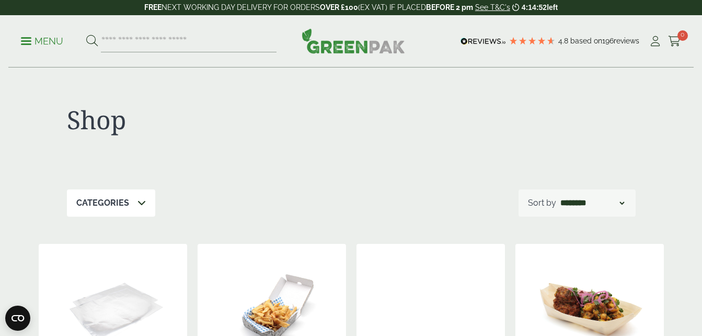 Image resolution: width=702 pixels, height=336 pixels. Describe the element at coordinates (153, 7) in the screenshot. I see `strong: FREE` at that location.